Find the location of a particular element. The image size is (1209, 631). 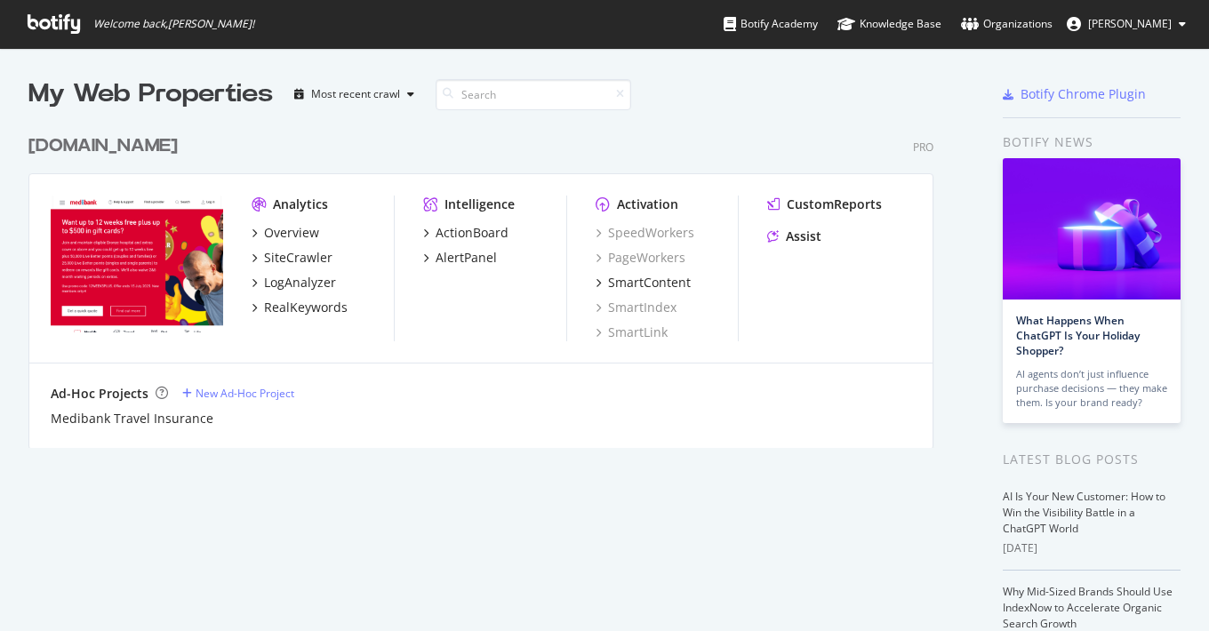

div: Botify Academy is located at coordinates (771, 24).